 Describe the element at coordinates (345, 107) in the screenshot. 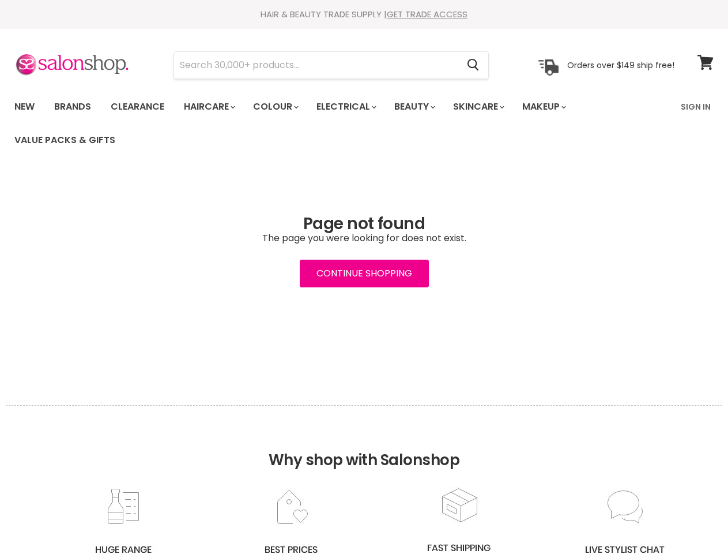

I see `a: Electrical` at that location.